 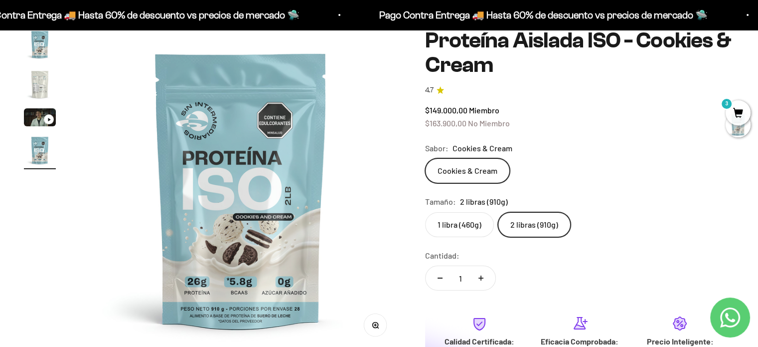 I want to click on button: Ir al artículo 2, so click(x=40, y=86).